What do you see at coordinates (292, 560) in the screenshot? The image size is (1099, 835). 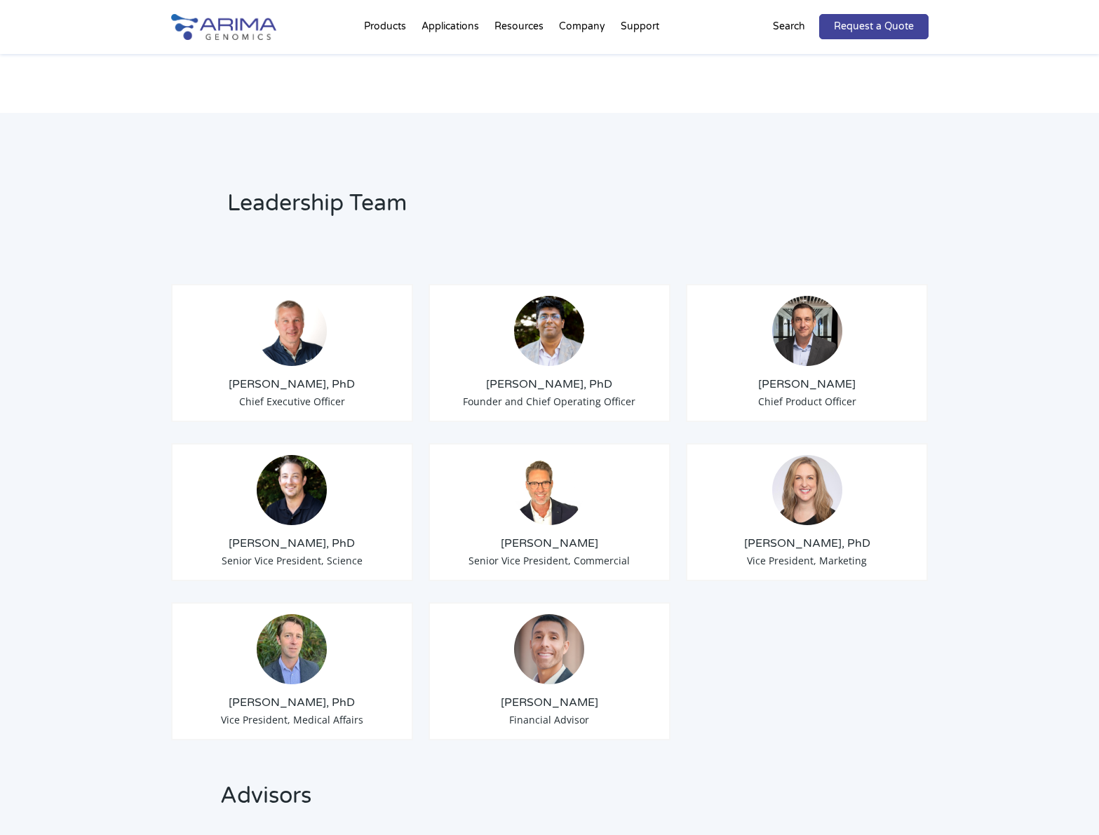 I see `span: Senior Vice President, Science` at bounding box center [292, 560].